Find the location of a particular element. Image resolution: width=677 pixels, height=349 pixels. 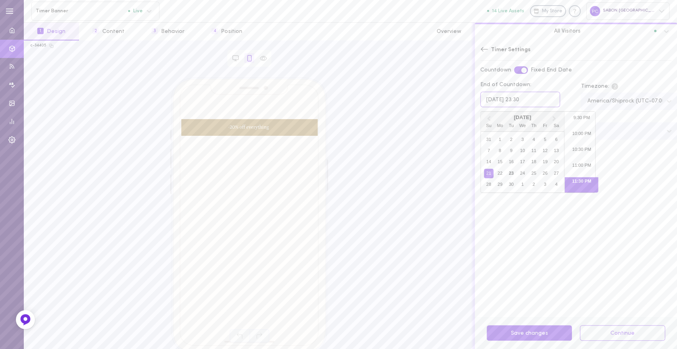

span: Timer Banner is located at coordinates (82, 11).